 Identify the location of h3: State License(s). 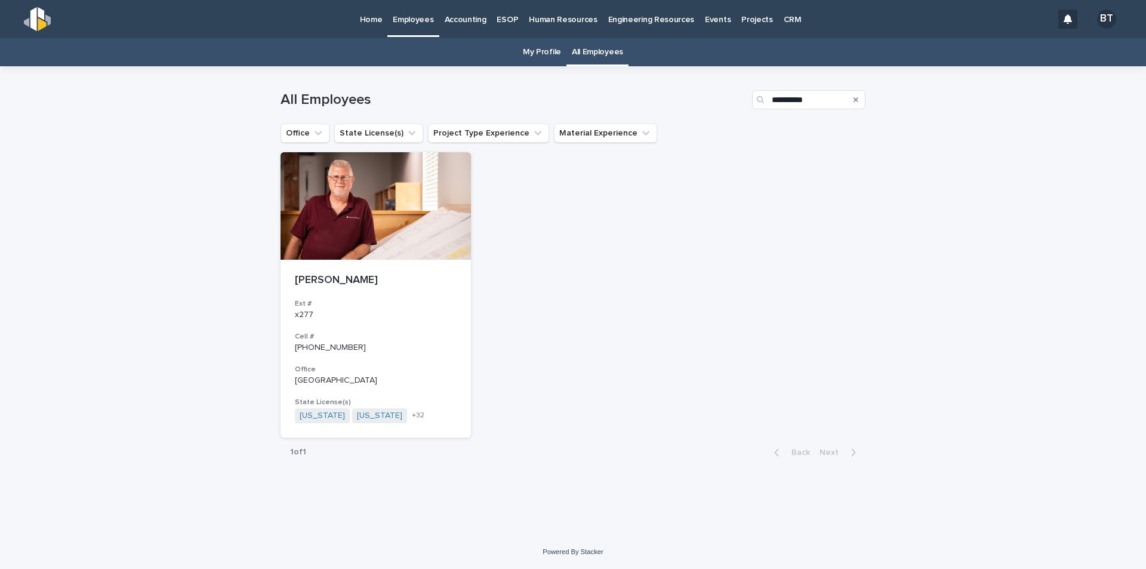
(375, 402).